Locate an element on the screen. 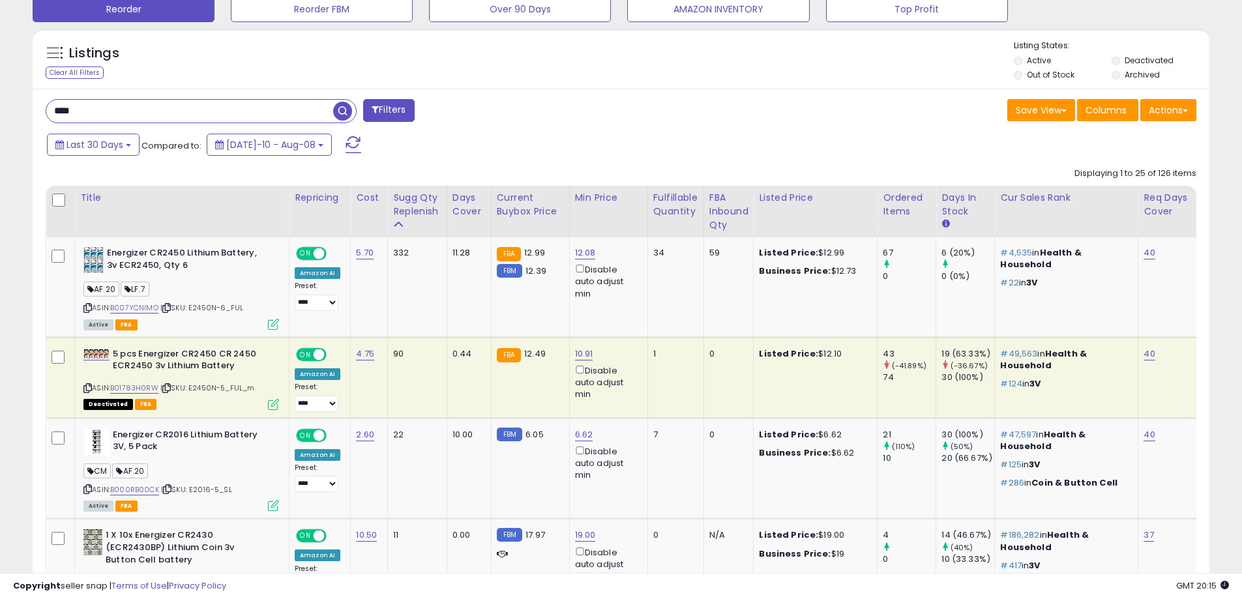 The image size is (1242, 599). div: 0.44 is located at coordinates (467, 354).